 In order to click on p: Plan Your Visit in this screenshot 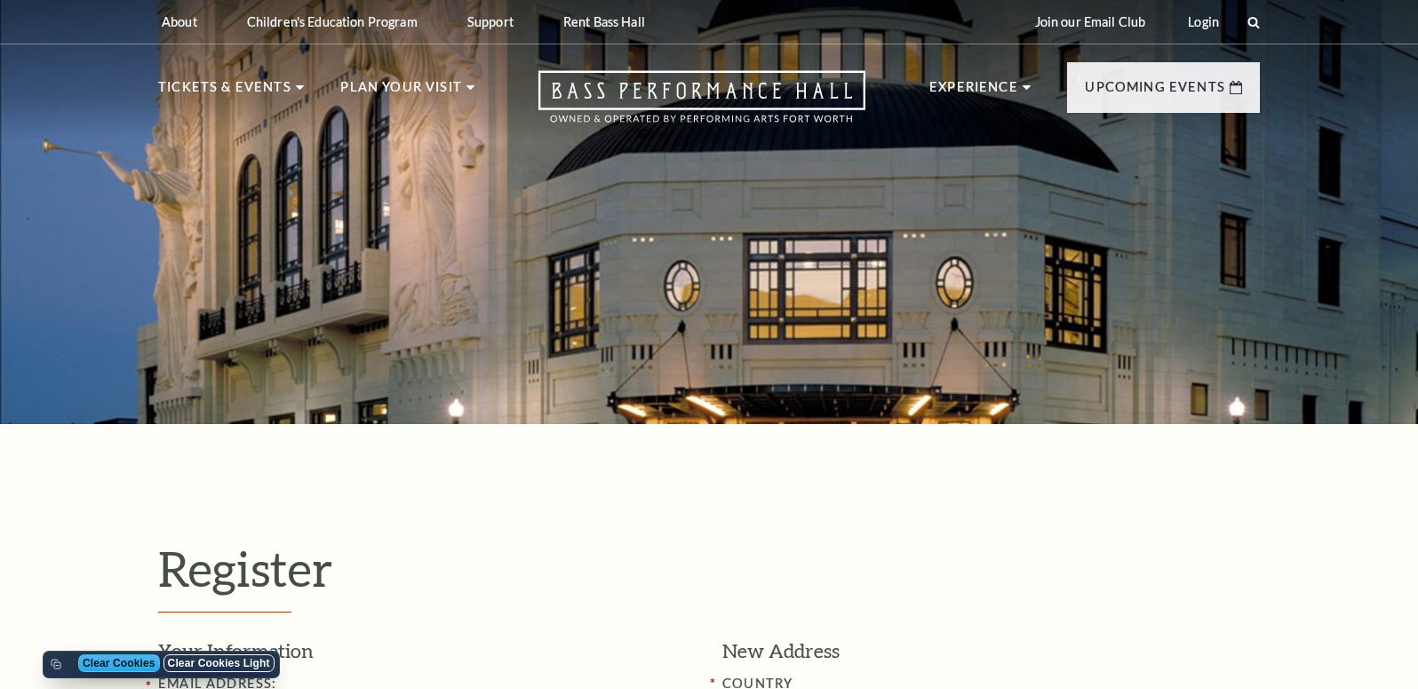, I will do `click(401, 92)`.